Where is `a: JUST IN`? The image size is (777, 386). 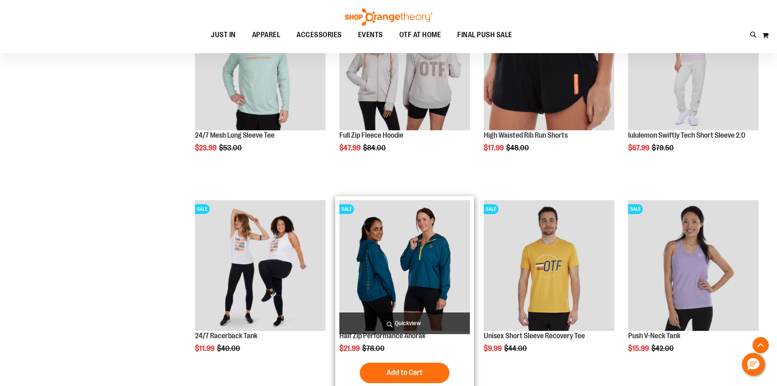 a: JUST IN is located at coordinates (223, 35).